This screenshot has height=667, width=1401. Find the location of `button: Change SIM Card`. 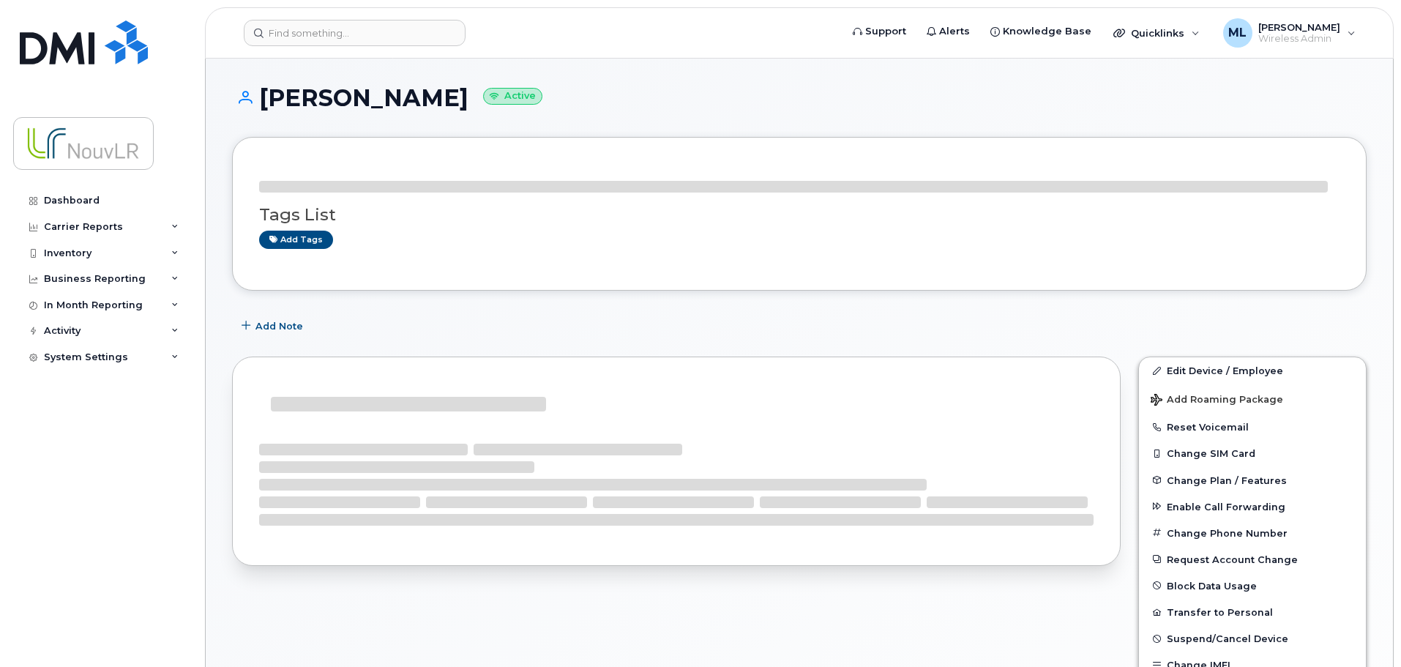

button: Change SIM Card is located at coordinates (1252, 453).